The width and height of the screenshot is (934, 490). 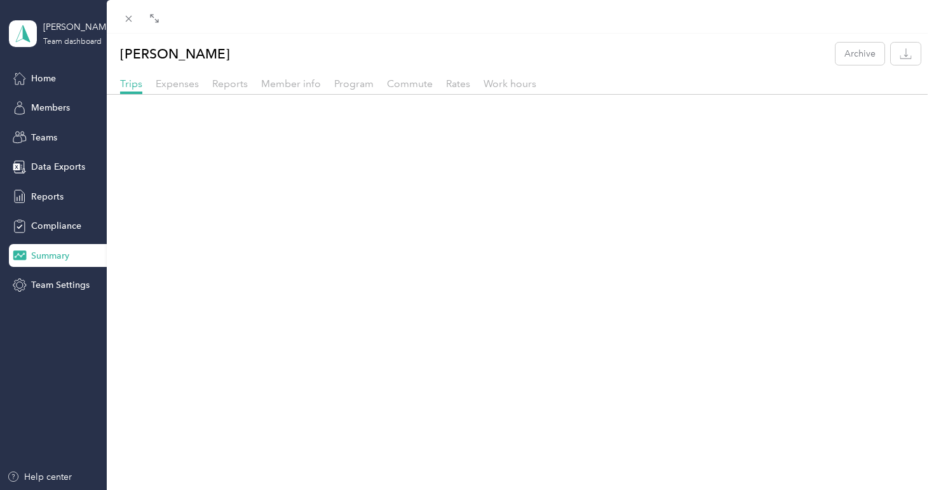 What do you see at coordinates (177, 83) in the screenshot?
I see `span: Expenses` at bounding box center [177, 83].